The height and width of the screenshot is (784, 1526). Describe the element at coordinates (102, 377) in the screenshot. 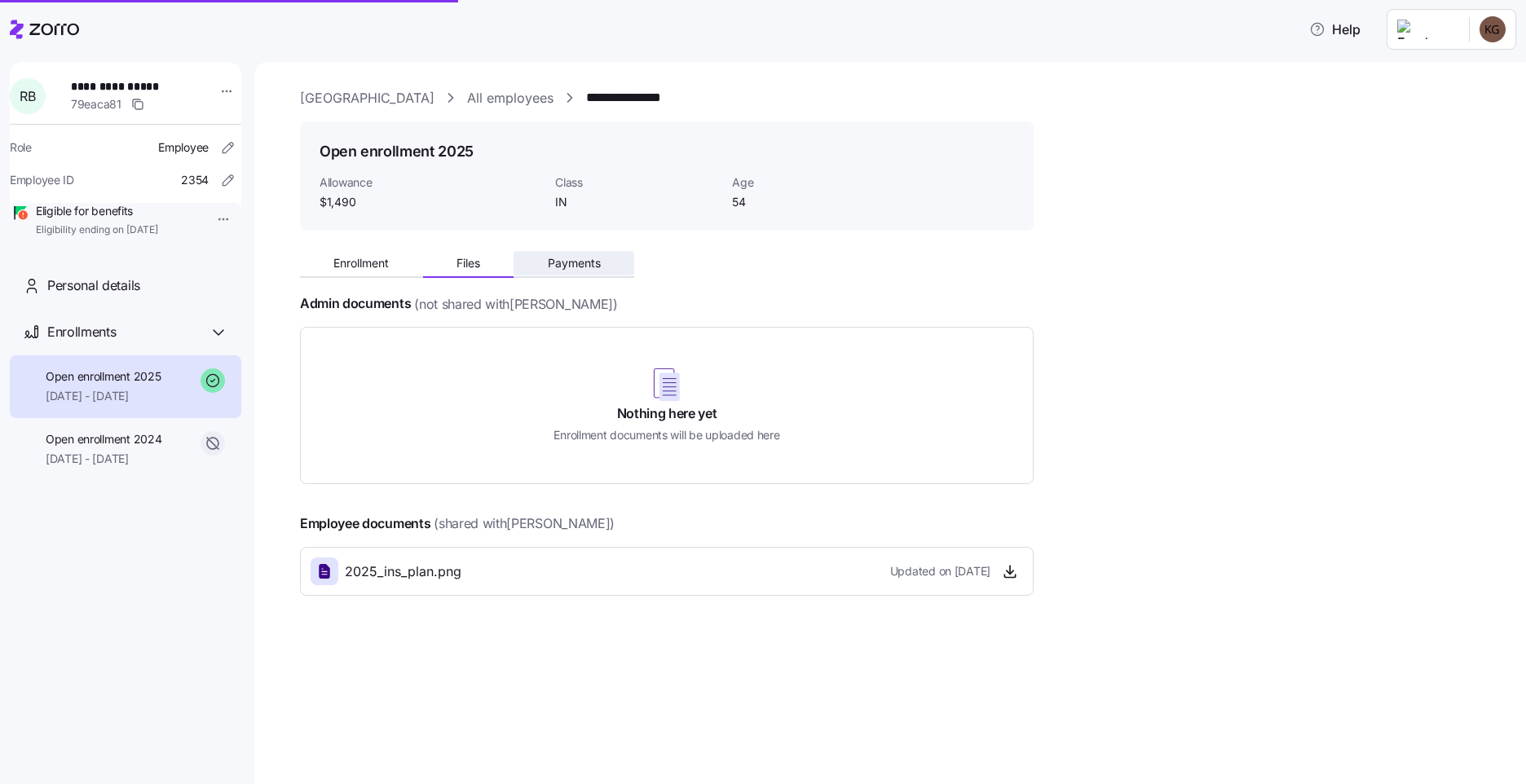

I see `span: Open enrollment 2025` at that location.